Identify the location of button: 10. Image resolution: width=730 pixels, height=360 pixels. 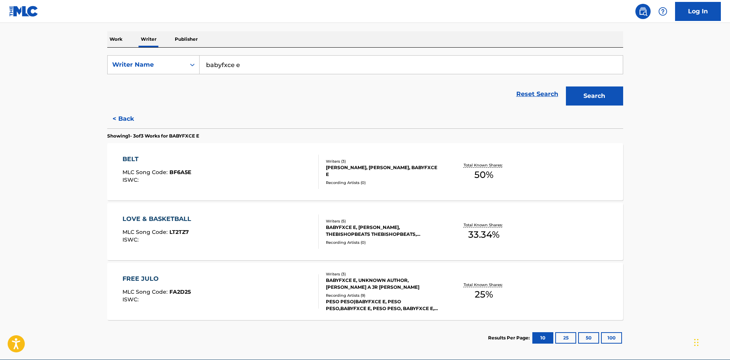
(542, 338).